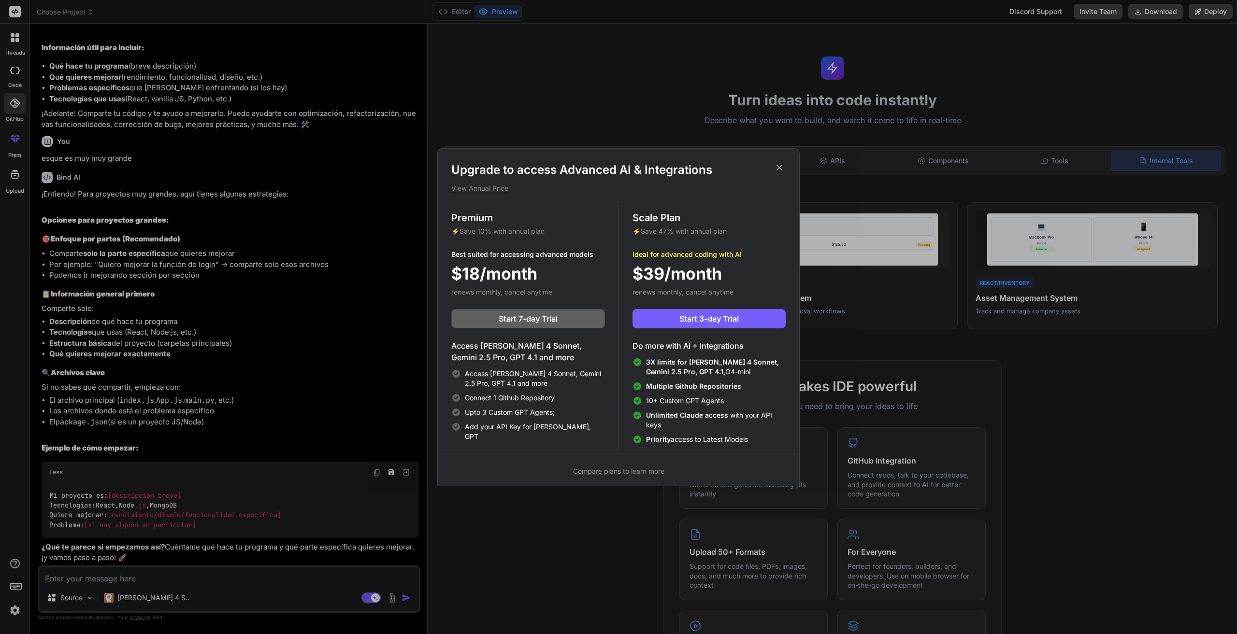  Describe the element at coordinates (528, 319) in the screenshot. I see `span: Start 7-day Trial` at that location.